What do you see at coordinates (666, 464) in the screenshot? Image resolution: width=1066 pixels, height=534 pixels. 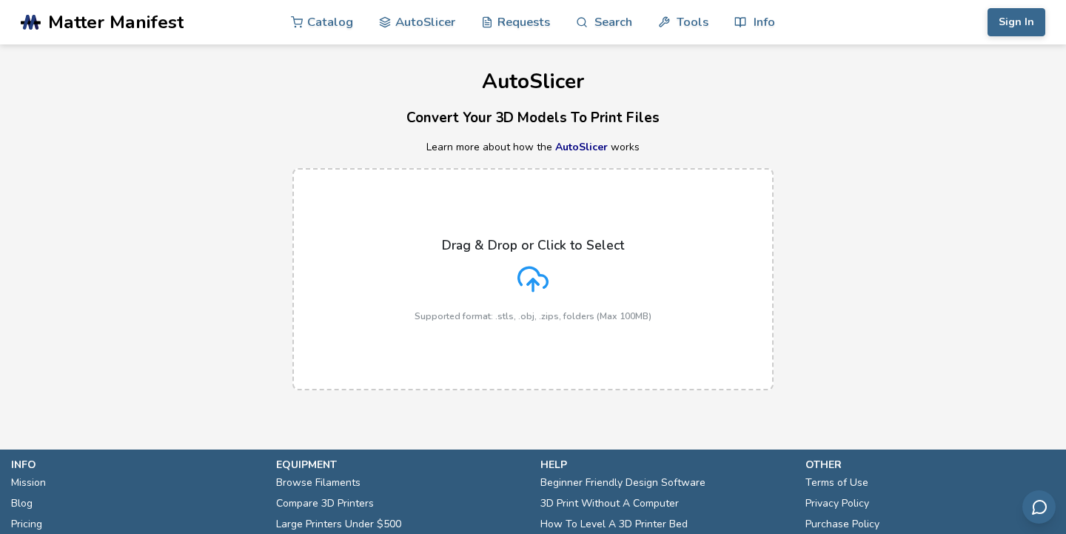 I see `p: help` at bounding box center [666, 464].